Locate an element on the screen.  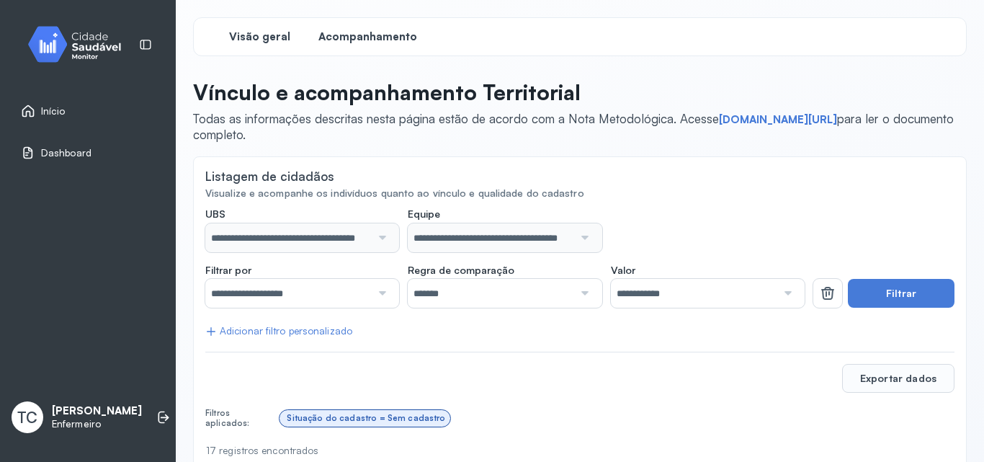
a: Dashboard is located at coordinates (88, 153).